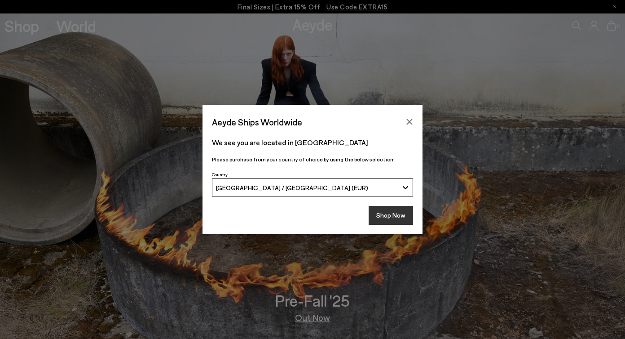 The image size is (625, 339). I want to click on button: Shop Now, so click(391, 215).